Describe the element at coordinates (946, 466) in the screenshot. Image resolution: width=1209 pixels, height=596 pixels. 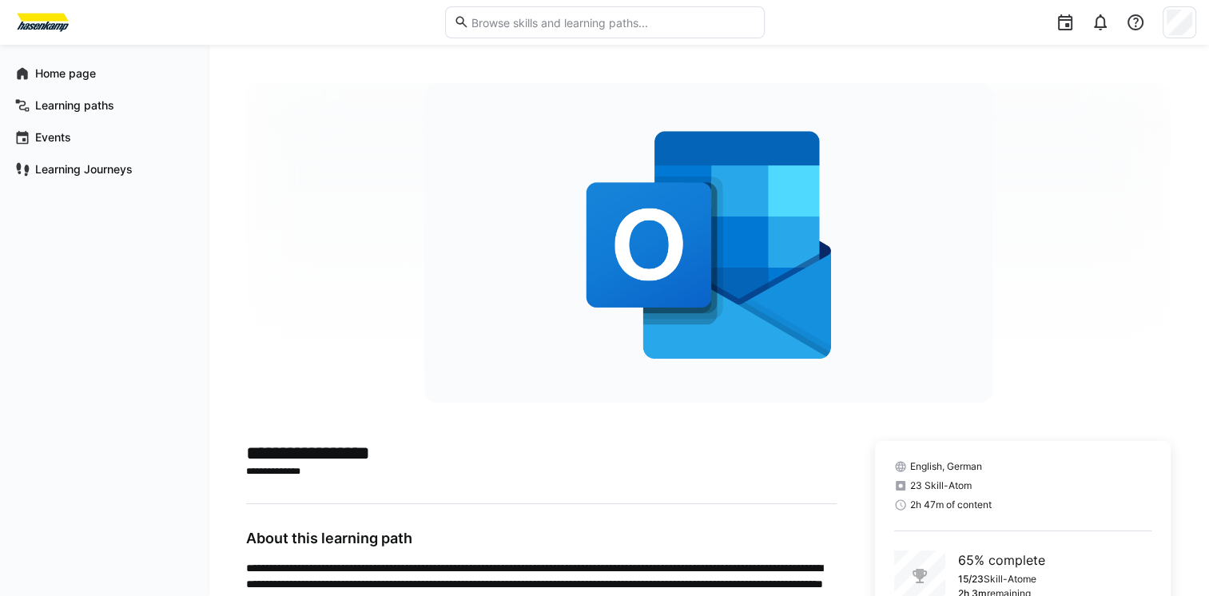
I see `span: English, German` at that location.